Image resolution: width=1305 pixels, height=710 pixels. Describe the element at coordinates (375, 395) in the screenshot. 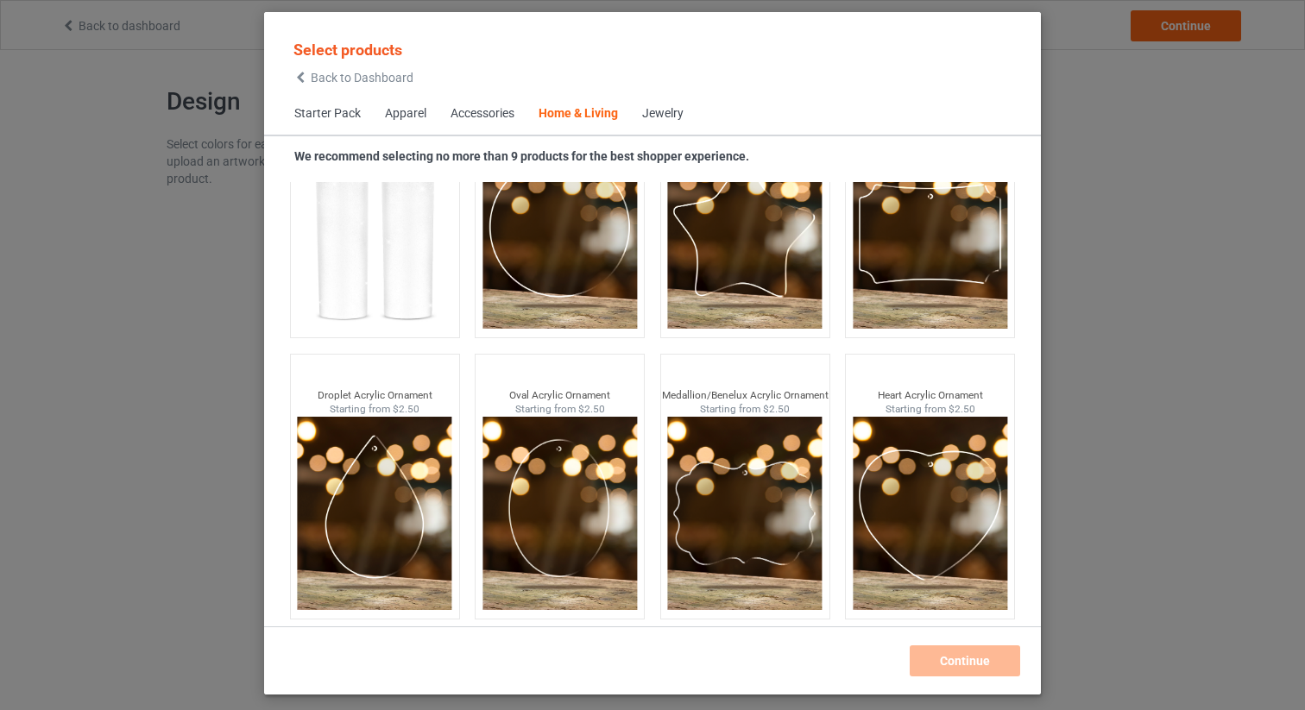

I see `div: Droplet Acrylic Ornament` at that location.